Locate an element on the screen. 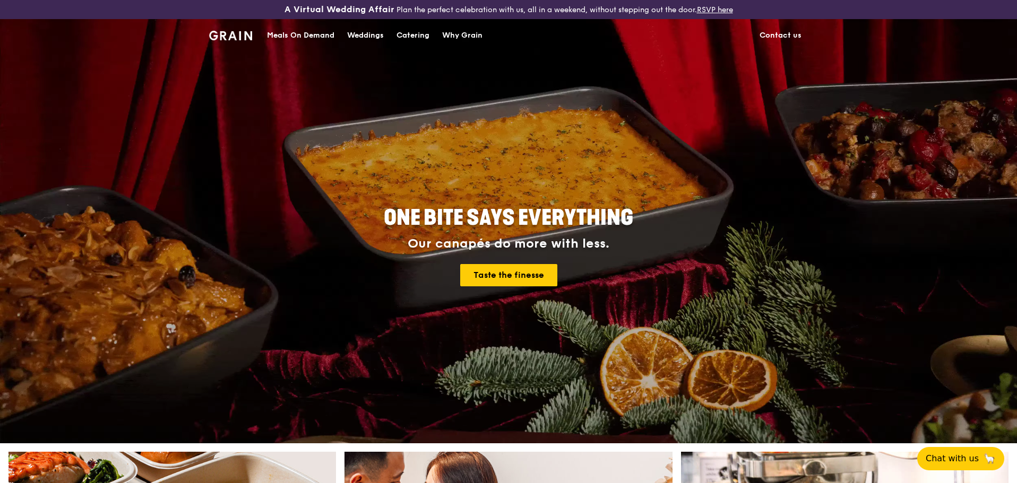 Image resolution: width=1017 pixels, height=483 pixels. span: Chat with us is located at coordinates (952, 459).